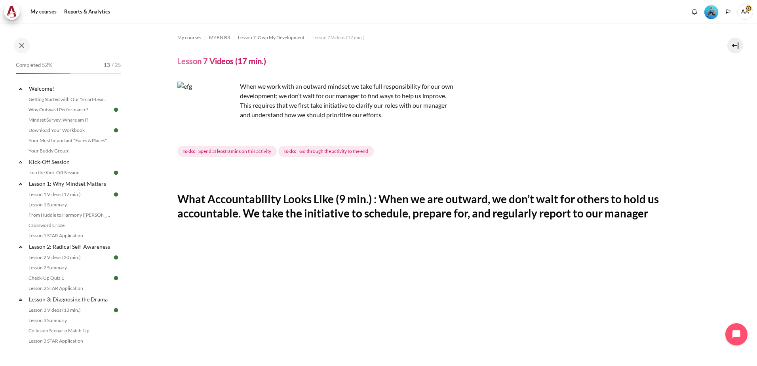 Image resolution: width=757 pixels, height=366 pixels. I want to click on span: Lesson 7: Own My Development, so click(271, 38).